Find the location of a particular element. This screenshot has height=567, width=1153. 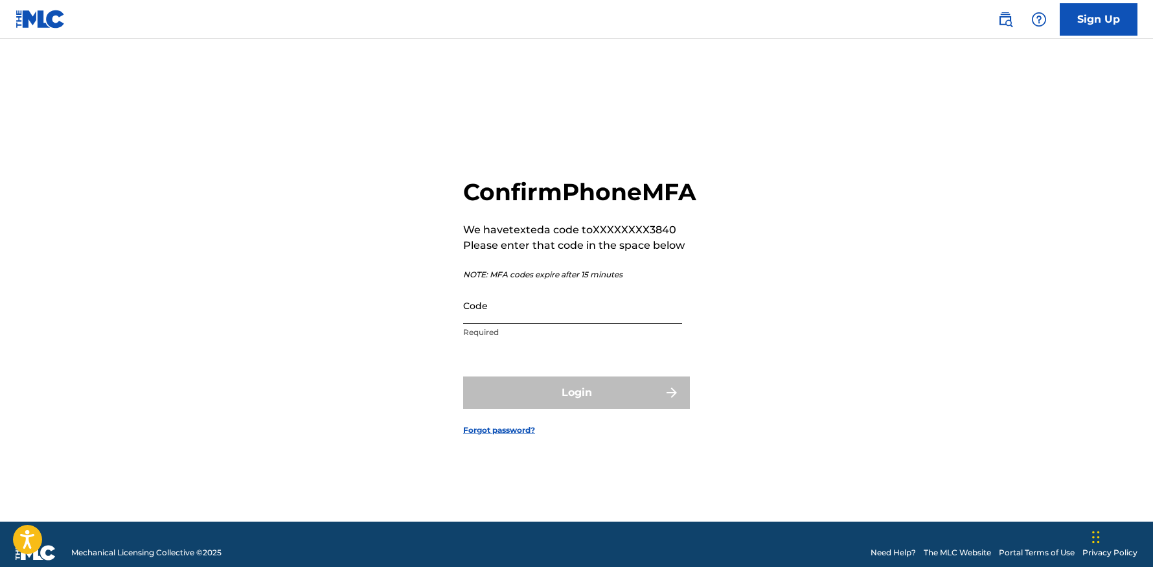

img: search is located at coordinates (1005, 19).